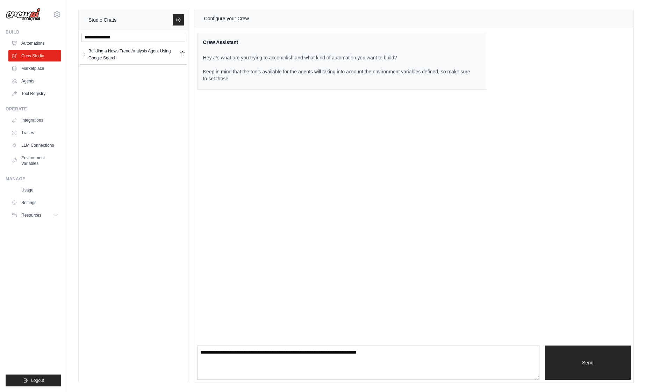 The width and height of the screenshot is (645, 392). Describe the element at coordinates (35, 56) in the screenshot. I see `a: Crew Studio` at that location.